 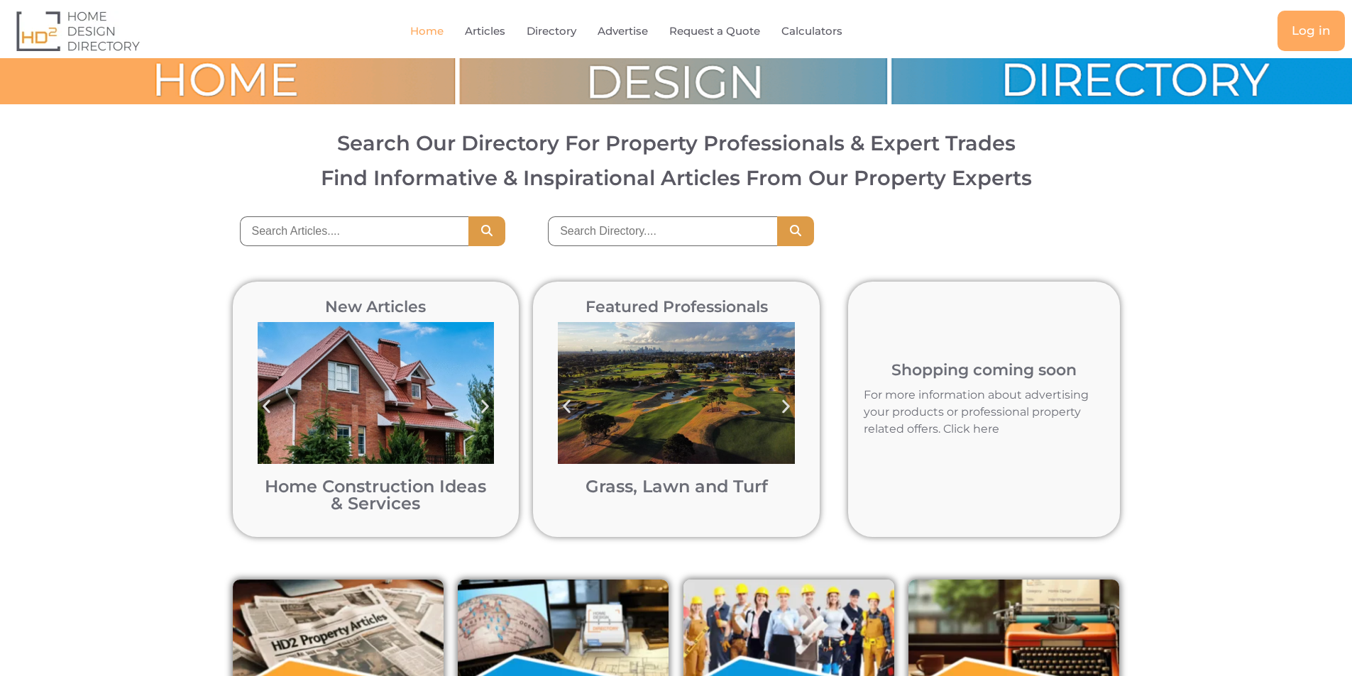 I want to click on a: Advertise, so click(x=622, y=31).